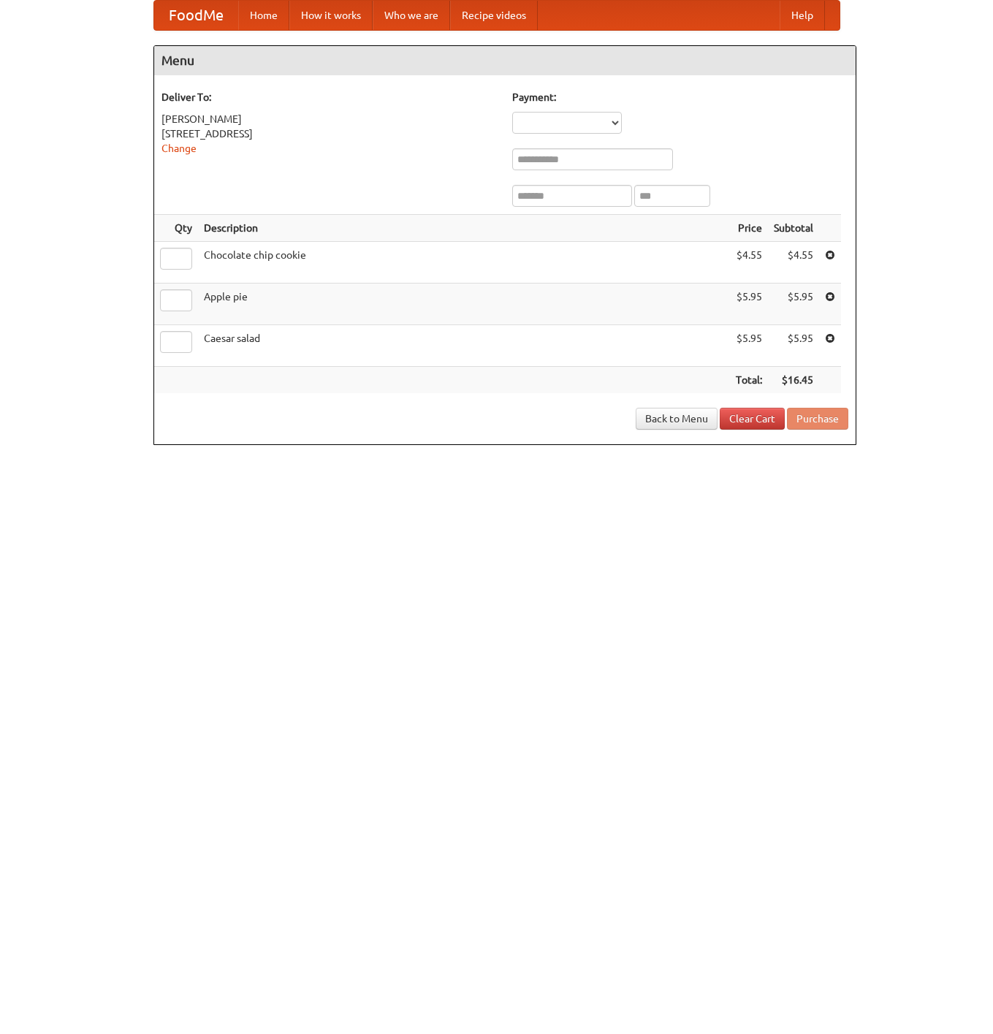  I want to click on th: Subtotal, so click(794, 228).